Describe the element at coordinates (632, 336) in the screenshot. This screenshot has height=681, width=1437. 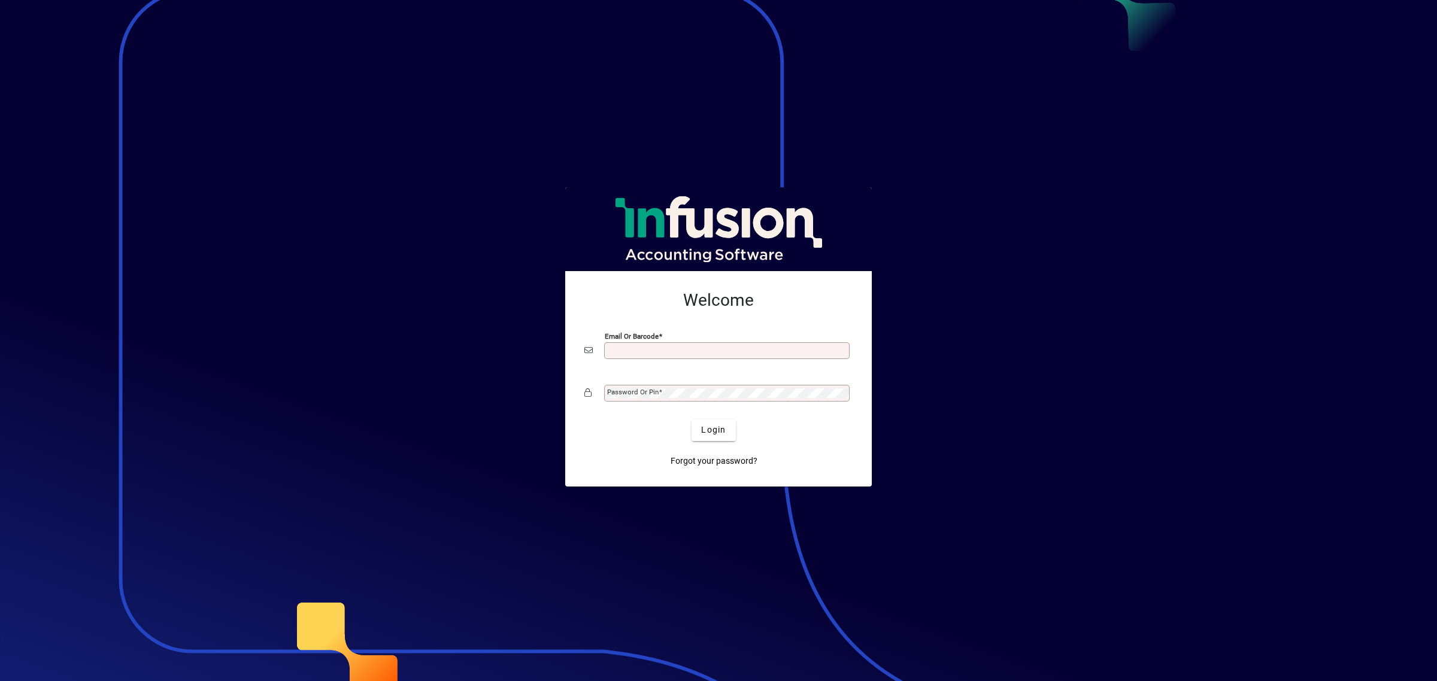
I see `mat-label: Email or Barcode` at that location.